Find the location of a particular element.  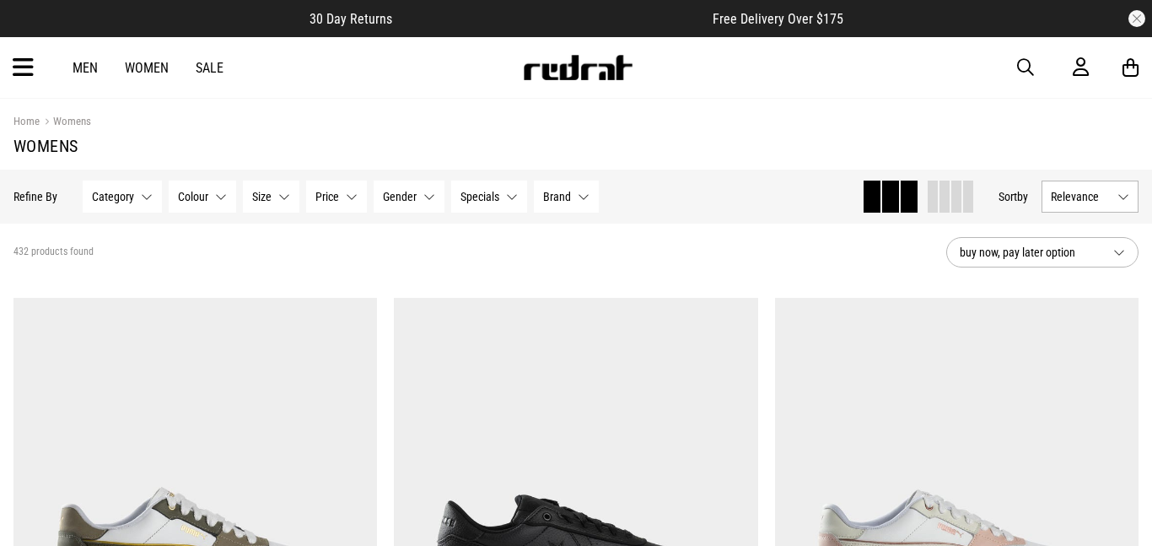

button: Brand is located at coordinates (566, 197).